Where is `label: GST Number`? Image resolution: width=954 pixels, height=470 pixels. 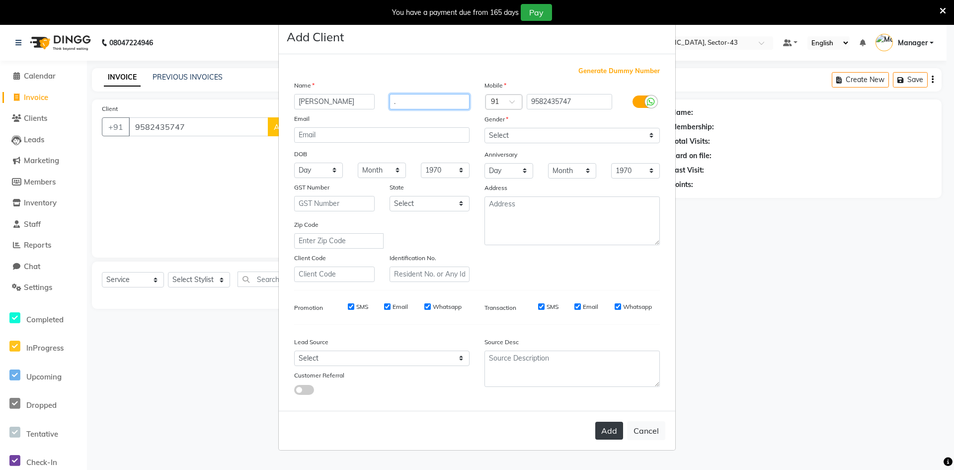
label: GST Number is located at coordinates (312, 187).